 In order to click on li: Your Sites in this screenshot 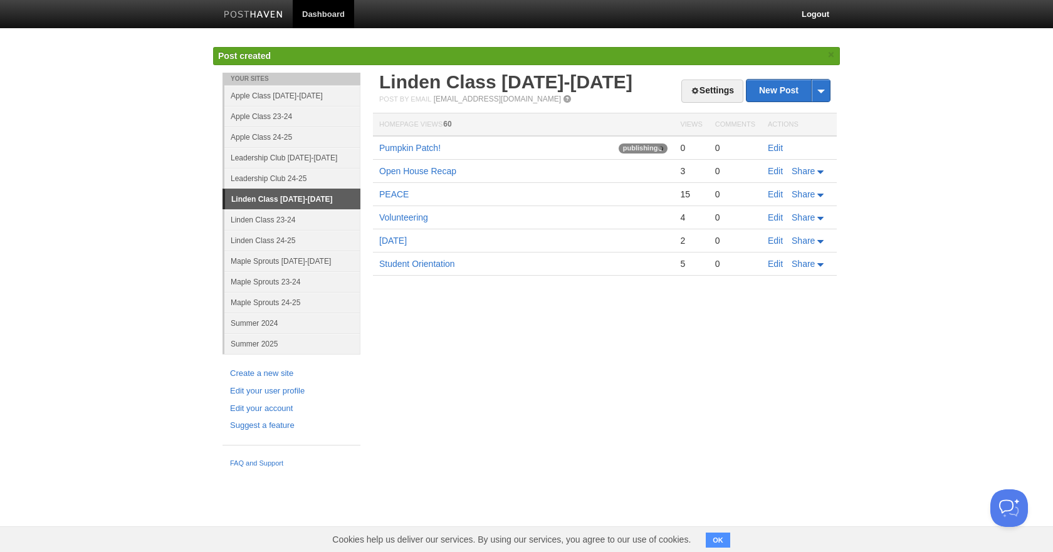, I will do `click(292, 79)`.